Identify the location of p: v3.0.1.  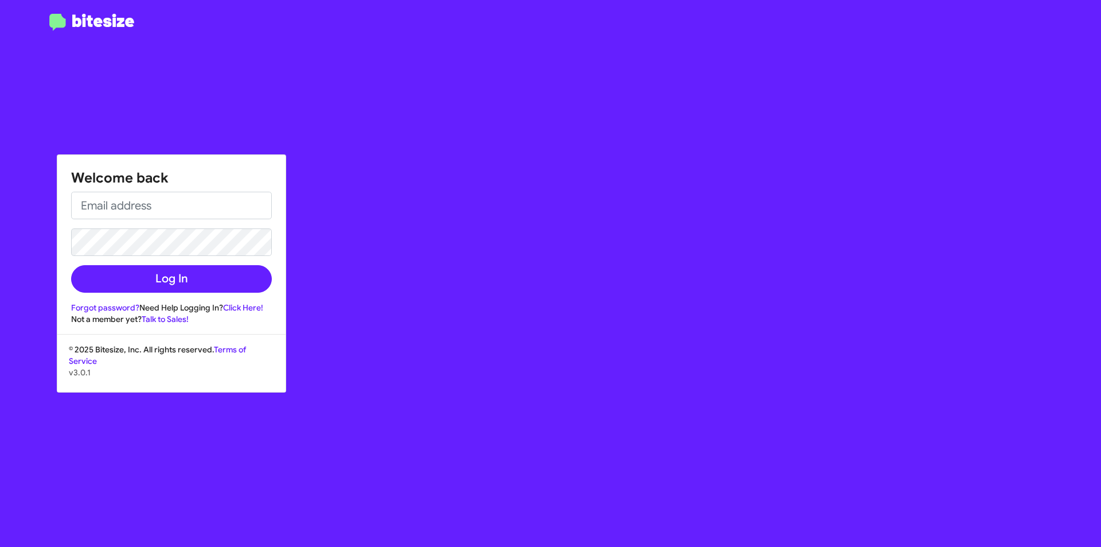
(172, 372).